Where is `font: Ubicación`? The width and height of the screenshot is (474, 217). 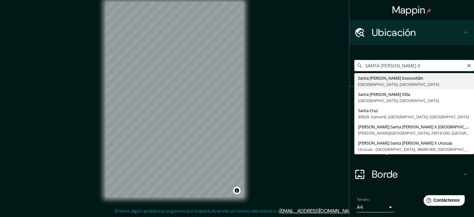 font: Ubicación is located at coordinates (394, 32).